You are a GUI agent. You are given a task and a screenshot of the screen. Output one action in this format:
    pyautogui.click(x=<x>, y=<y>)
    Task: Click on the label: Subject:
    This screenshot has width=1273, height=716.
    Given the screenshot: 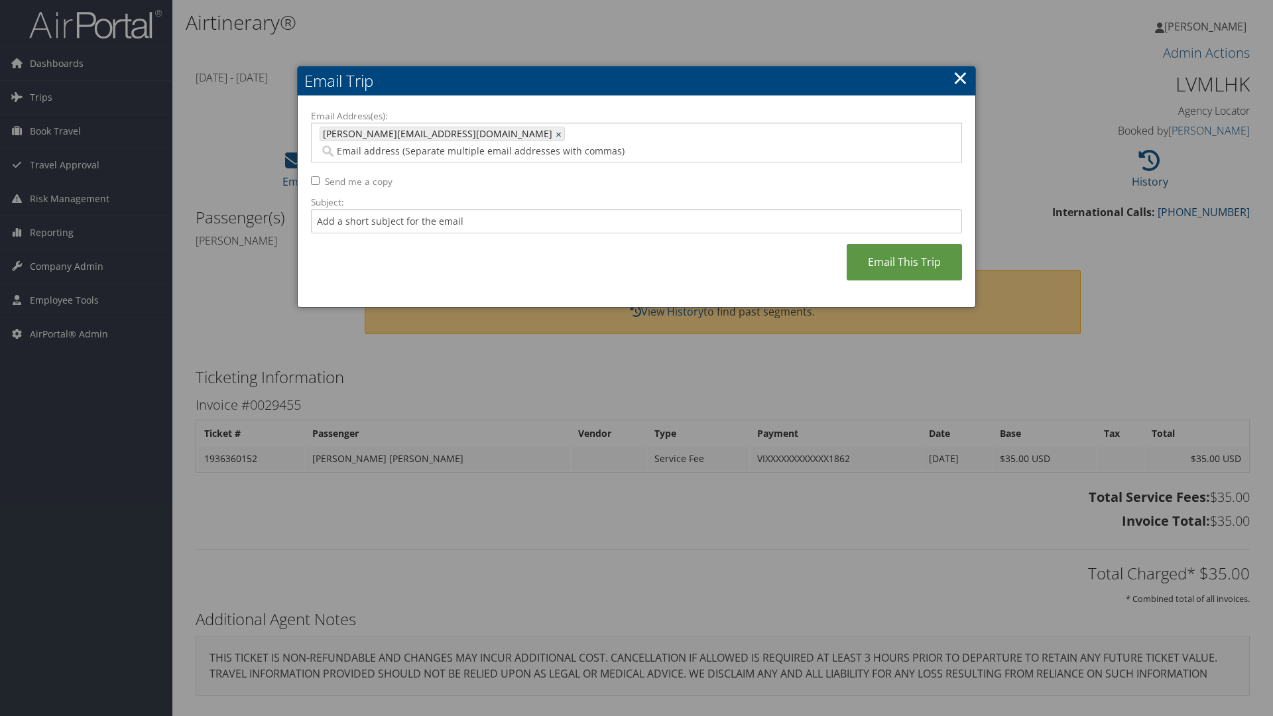 What is the action you would take?
    pyautogui.click(x=636, y=202)
    